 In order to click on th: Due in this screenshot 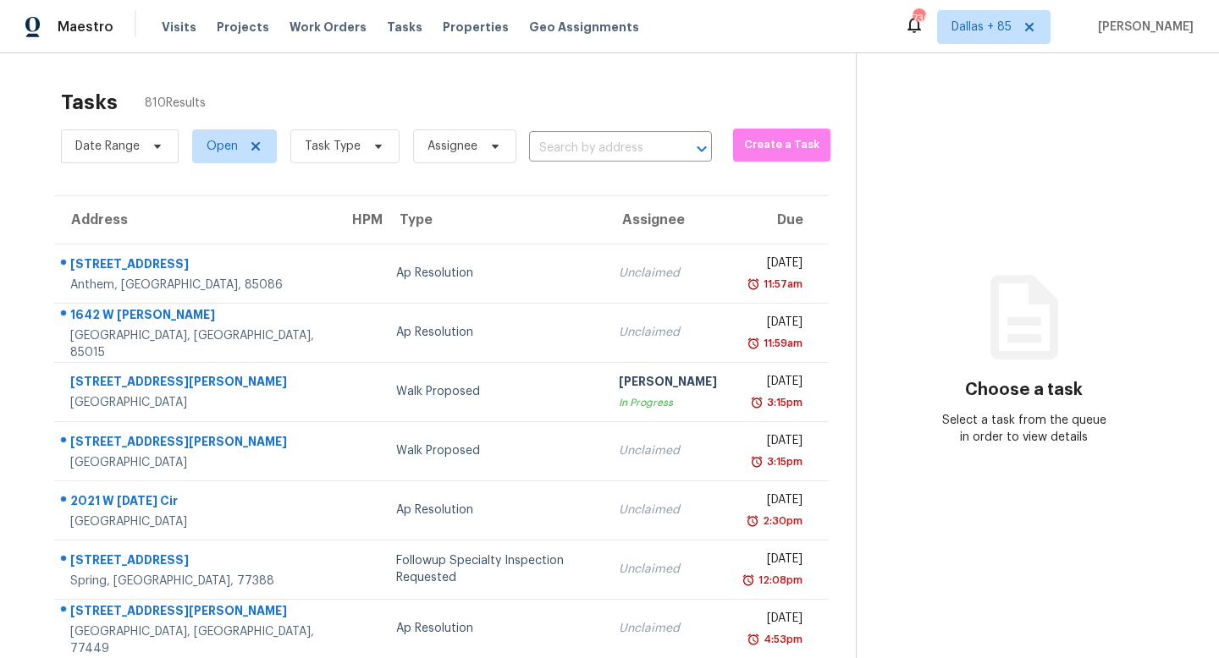, I will do `click(779, 220)`.